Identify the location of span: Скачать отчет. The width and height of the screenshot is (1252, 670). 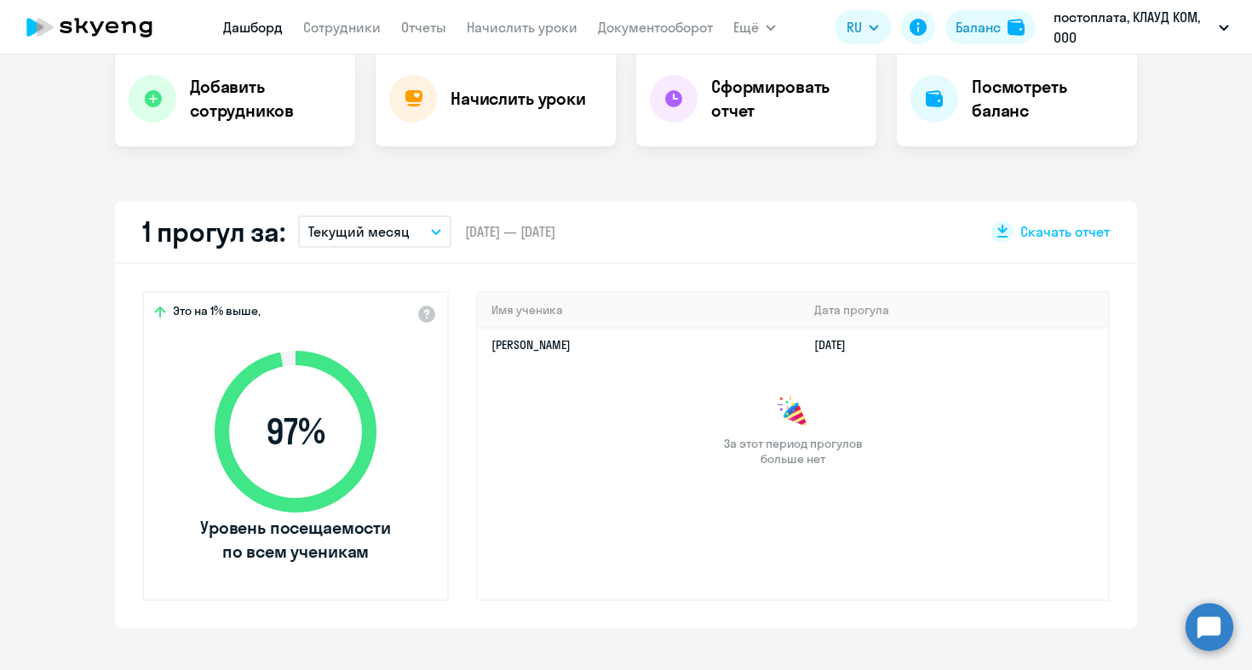
(1065, 232).